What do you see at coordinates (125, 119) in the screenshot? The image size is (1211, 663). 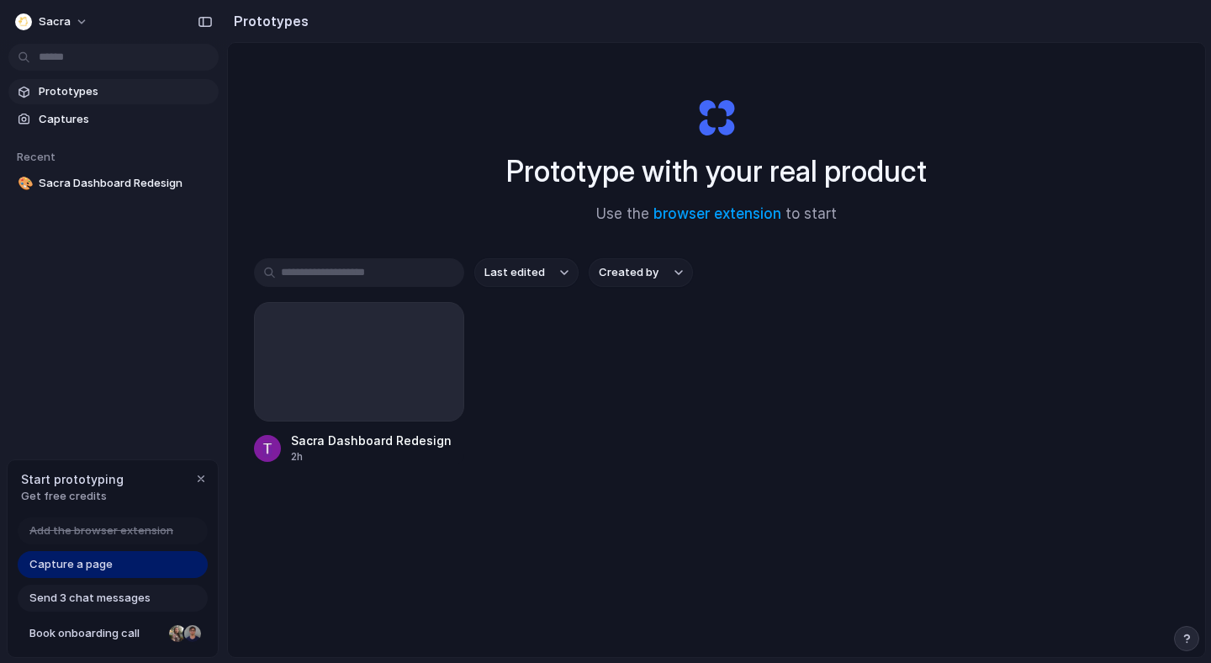 I see `span: Captures` at bounding box center [125, 119].